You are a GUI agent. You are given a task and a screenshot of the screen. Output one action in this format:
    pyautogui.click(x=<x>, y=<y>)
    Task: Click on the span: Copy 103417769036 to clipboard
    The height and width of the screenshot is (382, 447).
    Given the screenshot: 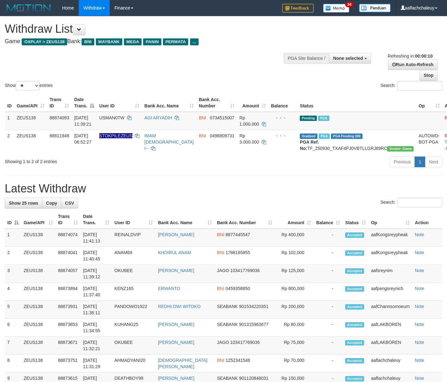 What is the action you would take?
    pyautogui.click(x=244, y=271)
    